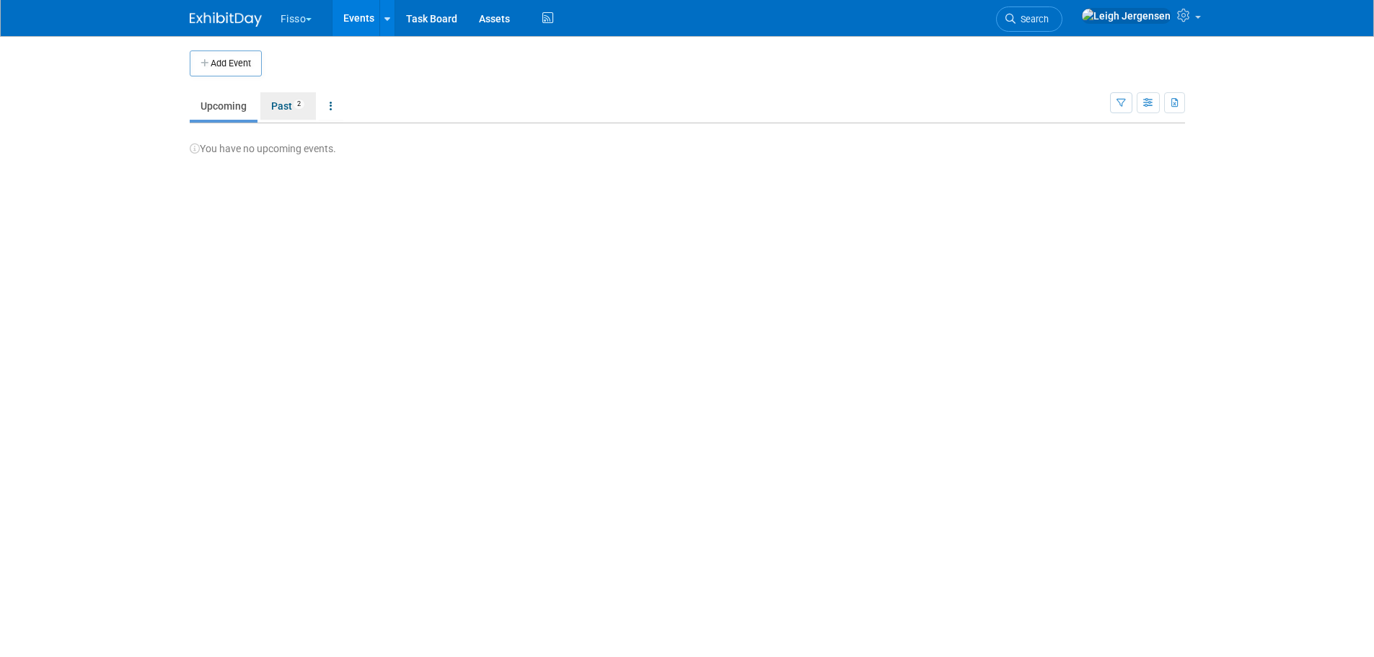 The height and width of the screenshot is (657, 1374). I want to click on a: Search, so click(1029, 19).